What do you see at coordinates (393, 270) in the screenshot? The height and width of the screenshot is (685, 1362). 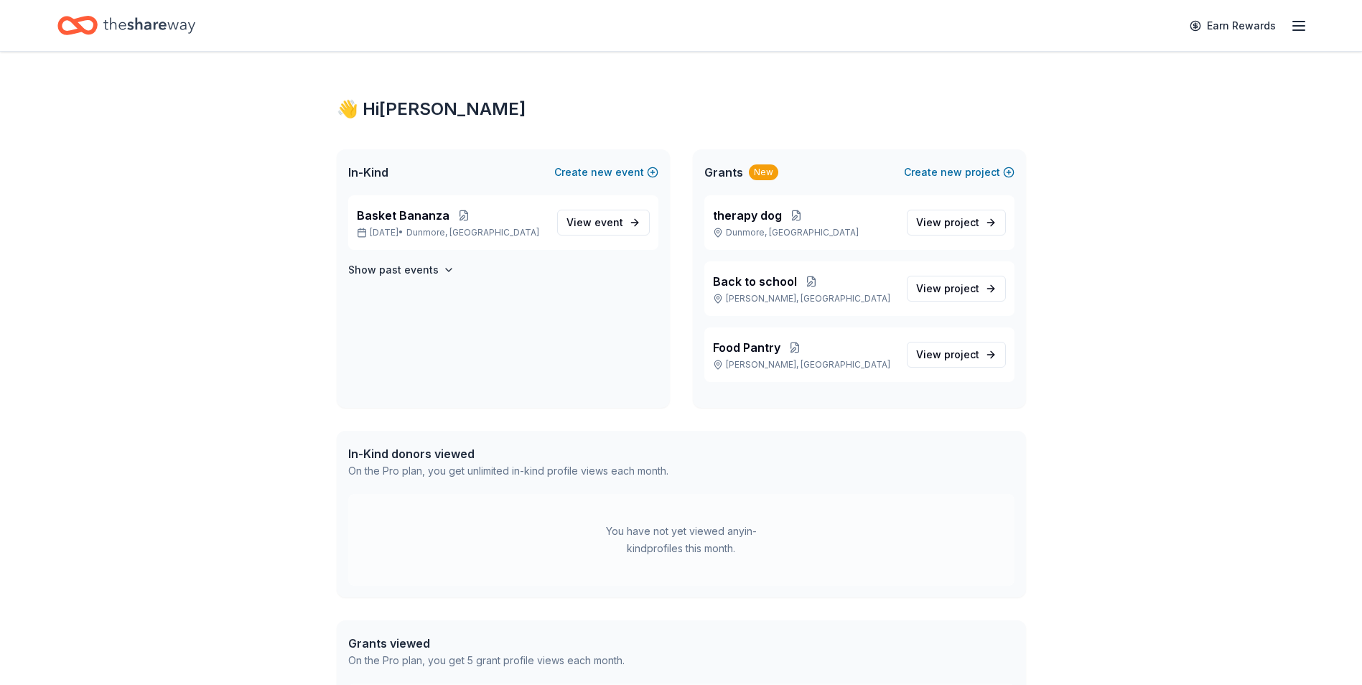 I see `h4: Show past events` at bounding box center [393, 270].